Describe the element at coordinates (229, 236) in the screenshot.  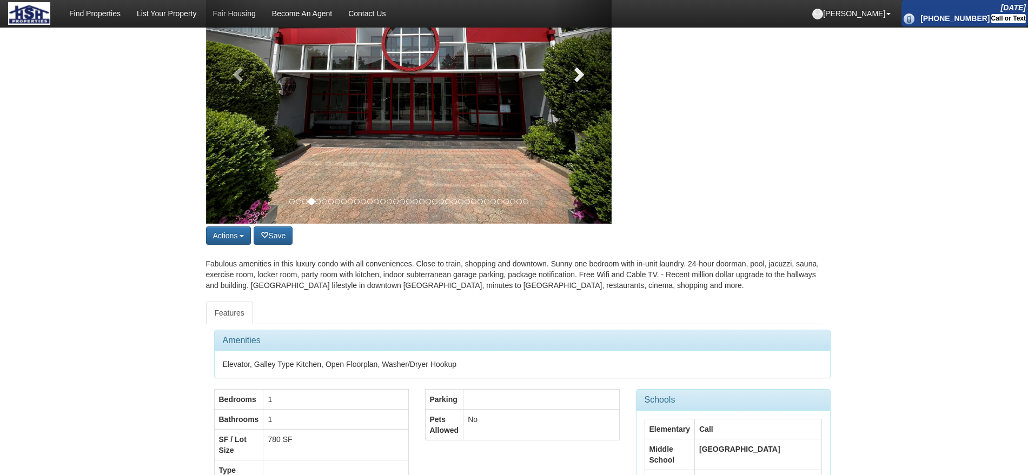
I see `button: Actions` at that location.